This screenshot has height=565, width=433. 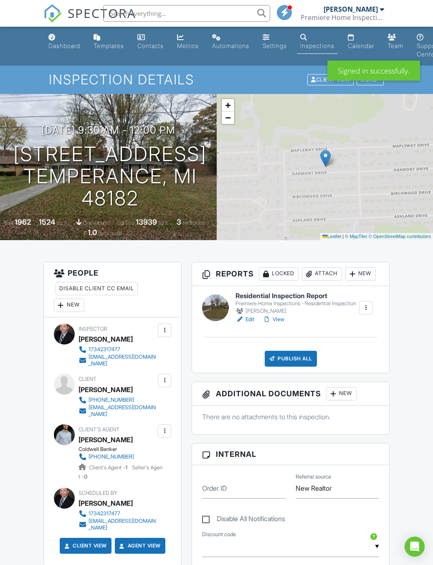 What do you see at coordinates (110, 233) in the screenshot?
I see `span: bathrooms` at bounding box center [110, 233].